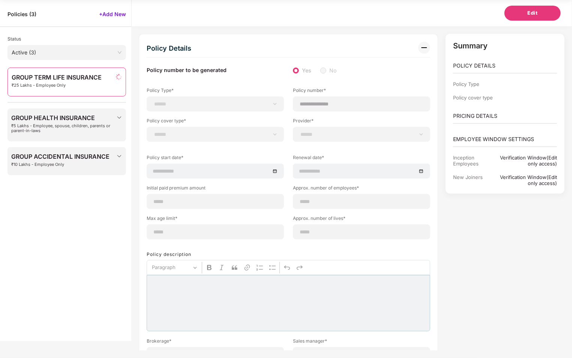 This screenshot has width=572, height=358. I want to click on div: Policy Details, so click(169, 48).